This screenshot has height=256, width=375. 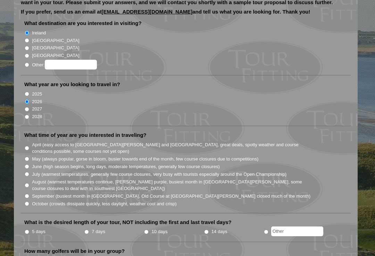 I want to click on label: What time of year are you interested in traveling?, so click(x=85, y=135).